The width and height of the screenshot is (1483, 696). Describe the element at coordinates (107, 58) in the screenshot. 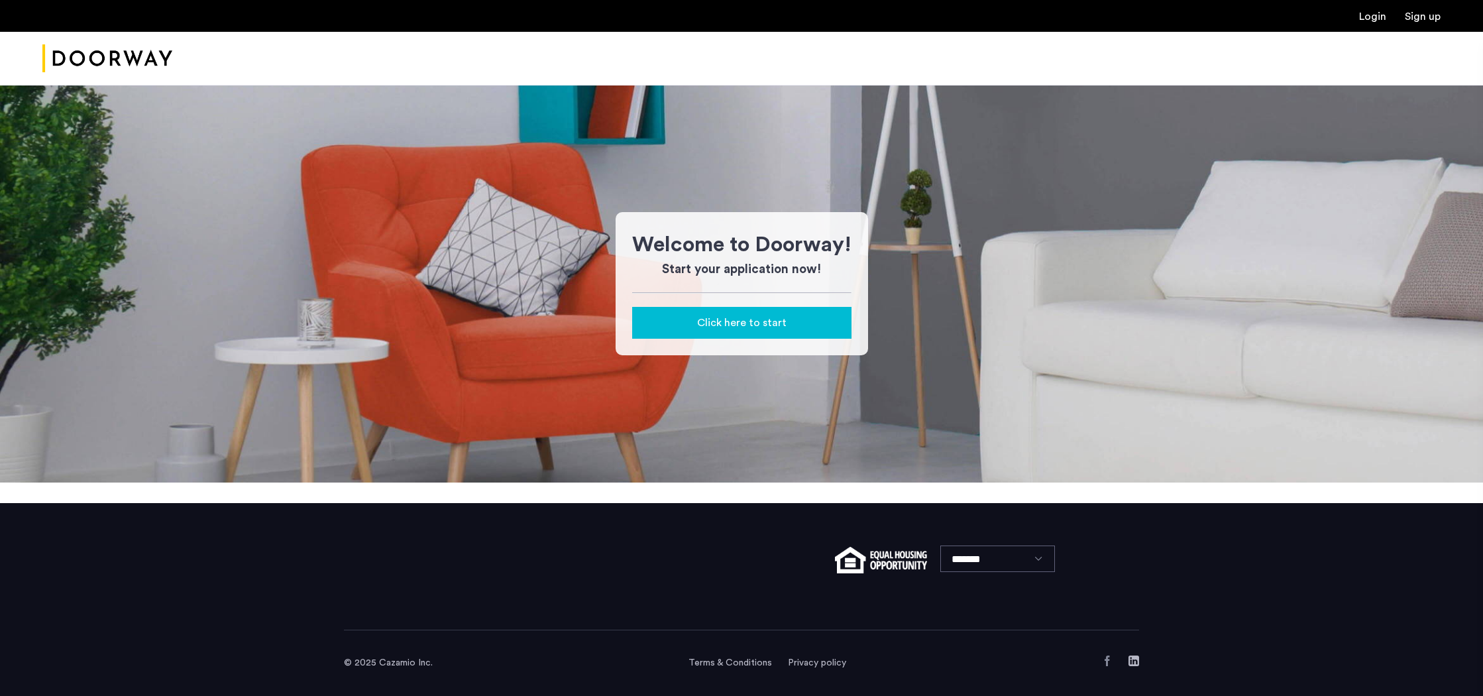

I see `img: logo` at that location.